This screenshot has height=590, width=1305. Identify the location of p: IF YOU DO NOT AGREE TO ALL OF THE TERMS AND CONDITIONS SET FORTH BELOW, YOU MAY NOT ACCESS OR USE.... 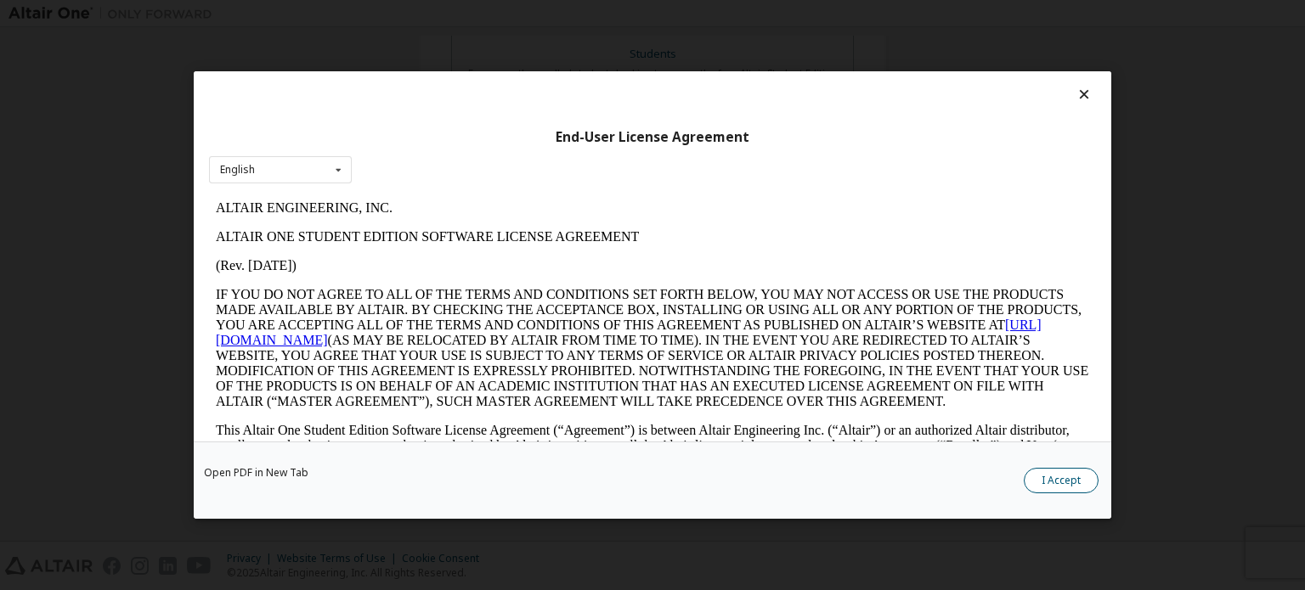
(443, 155).